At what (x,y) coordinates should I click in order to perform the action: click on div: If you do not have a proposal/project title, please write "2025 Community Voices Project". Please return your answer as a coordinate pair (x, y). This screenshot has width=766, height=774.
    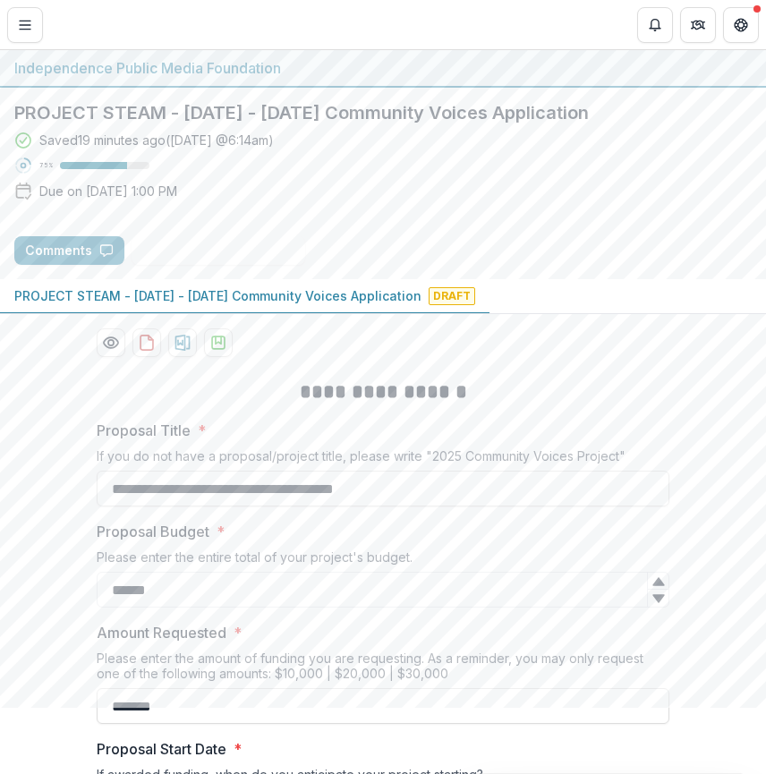
    Looking at the image, I should click on (383, 459).